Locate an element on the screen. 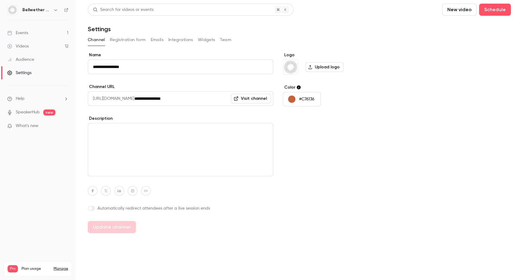 Image resolution: width=523 pixels, height=280 pixels. button: Widgets is located at coordinates (206, 40).